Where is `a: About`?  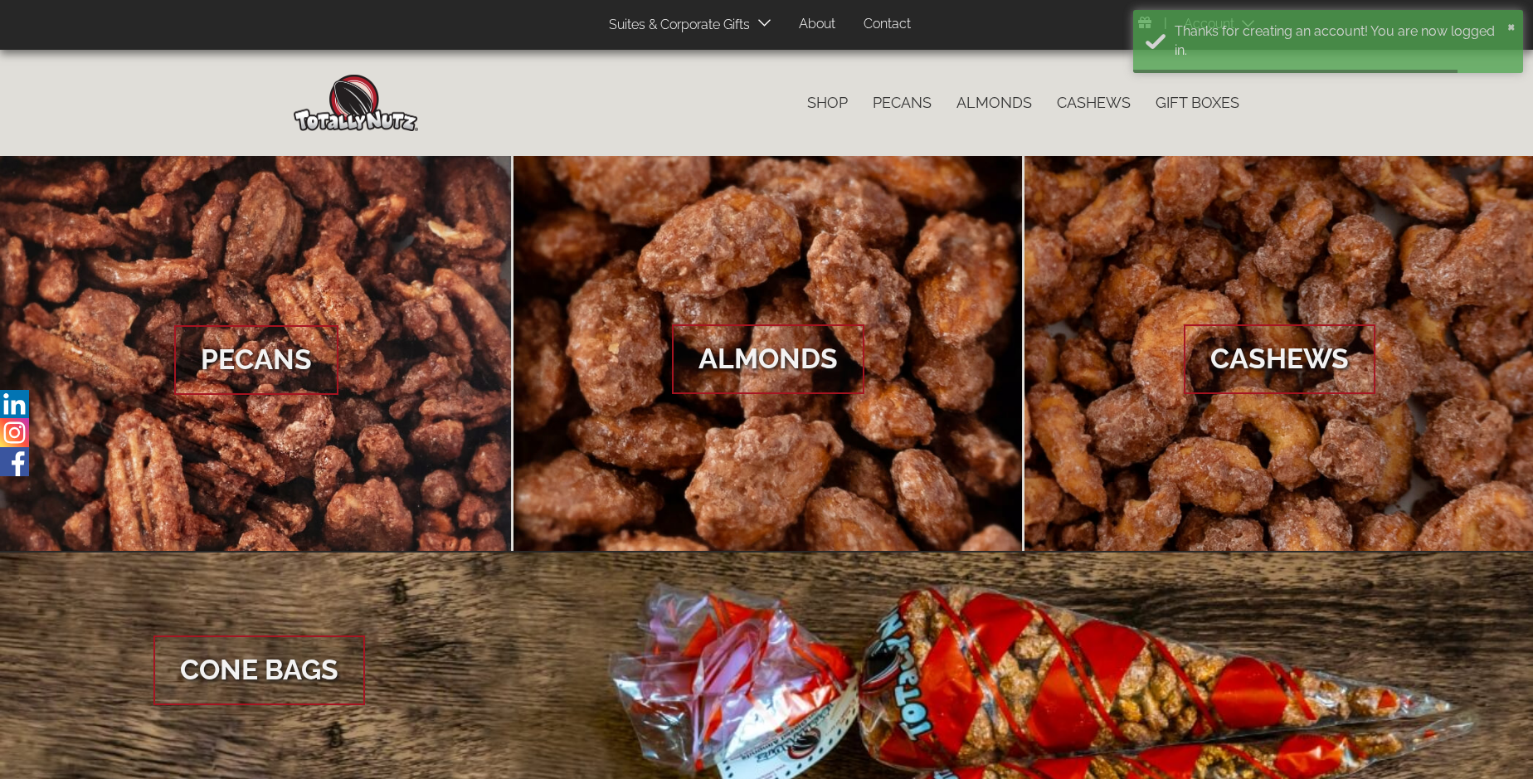
a: About is located at coordinates (817, 24).